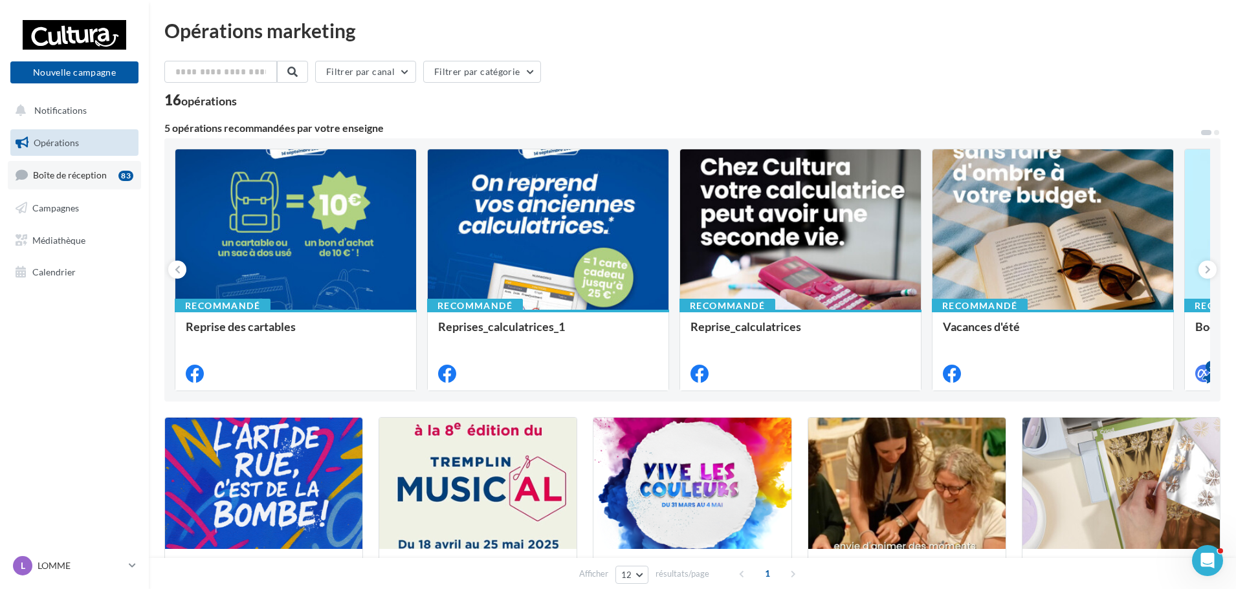 Image resolution: width=1236 pixels, height=589 pixels. Describe the element at coordinates (74, 208) in the screenshot. I see `a: Campagnes` at that location.